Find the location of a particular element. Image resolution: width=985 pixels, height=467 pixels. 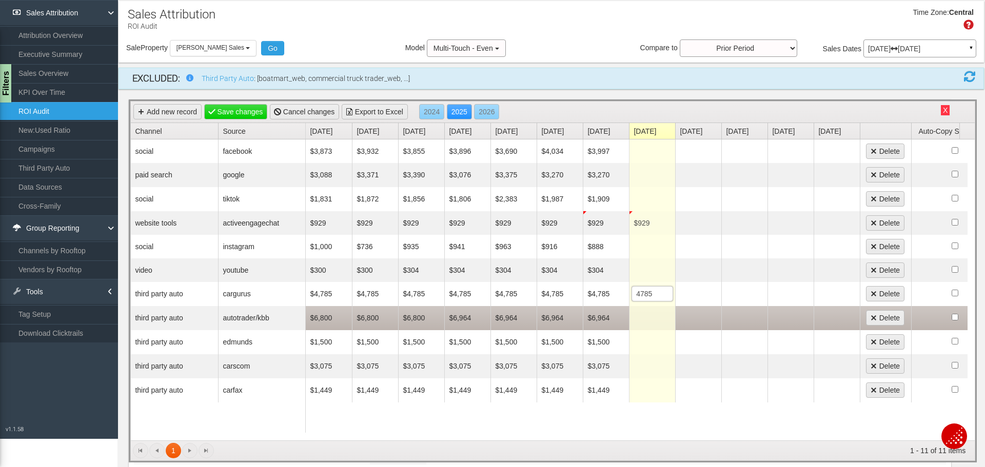

td: $3,896 is located at coordinates (467, 151).